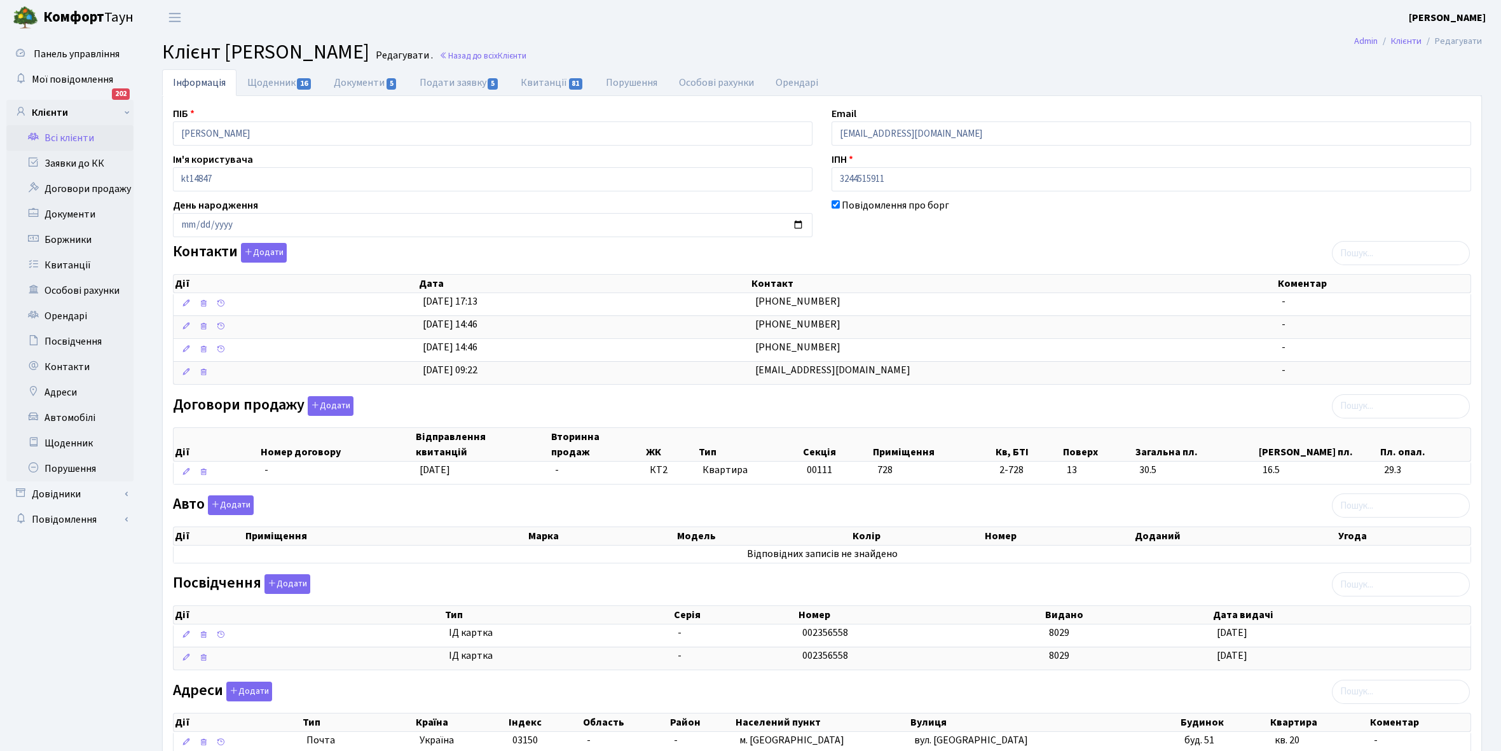 This screenshot has height=751, width=1501. What do you see at coordinates (885, 470) in the screenshot?
I see `span: 728` at bounding box center [885, 470].